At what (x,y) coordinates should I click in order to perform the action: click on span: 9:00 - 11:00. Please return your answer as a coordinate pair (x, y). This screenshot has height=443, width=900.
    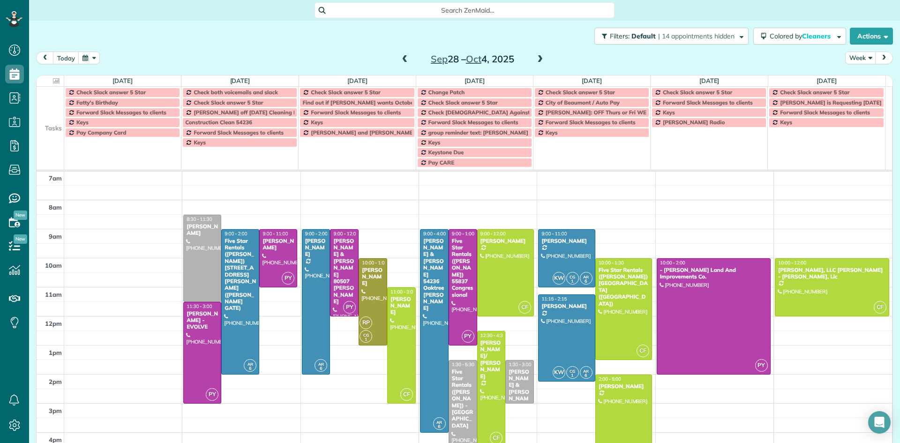
    Looking at the image, I should click on (275, 234).